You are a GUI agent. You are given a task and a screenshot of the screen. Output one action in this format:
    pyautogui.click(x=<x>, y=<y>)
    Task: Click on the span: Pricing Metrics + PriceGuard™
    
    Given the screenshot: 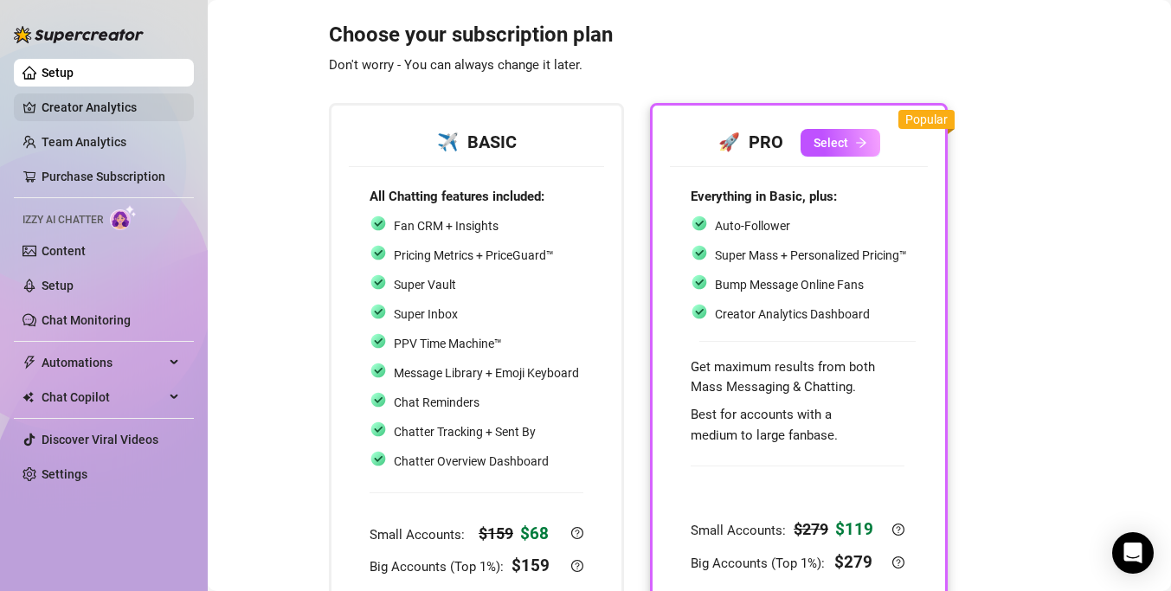 What is the action you would take?
    pyautogui.click(x=473, y=255)
    